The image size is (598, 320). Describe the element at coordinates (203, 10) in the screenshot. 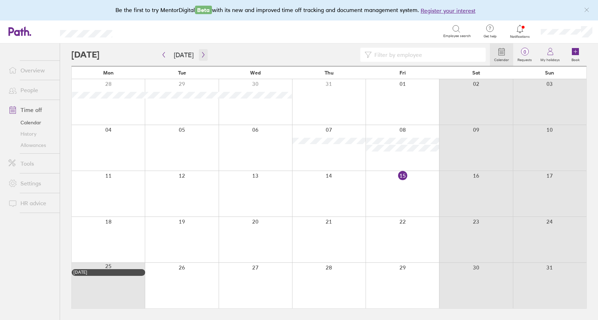

I see `span: Beta` at that location.